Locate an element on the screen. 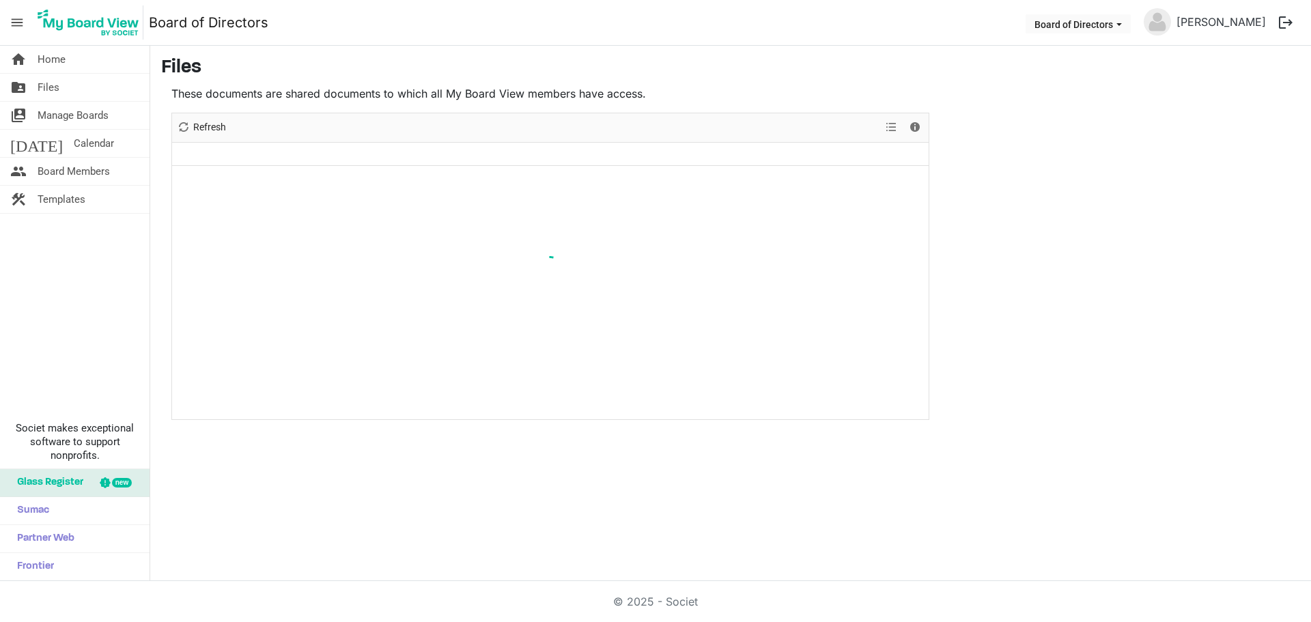  span: menu is located at coordinates (17, 23).